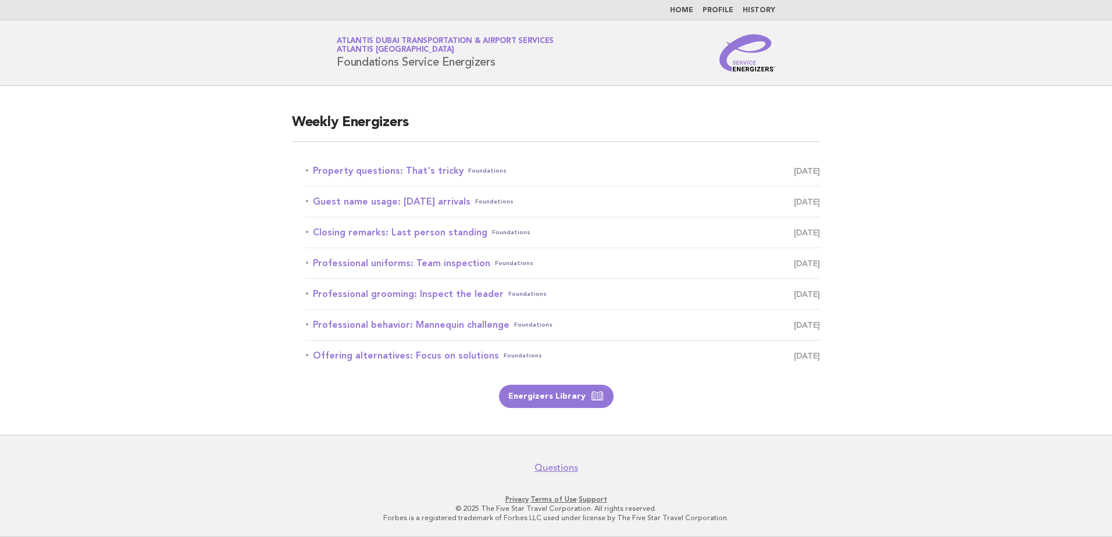 This screenshot has width=1112, height=537. I want to click on a: Terms of Use, so click(554, 500).